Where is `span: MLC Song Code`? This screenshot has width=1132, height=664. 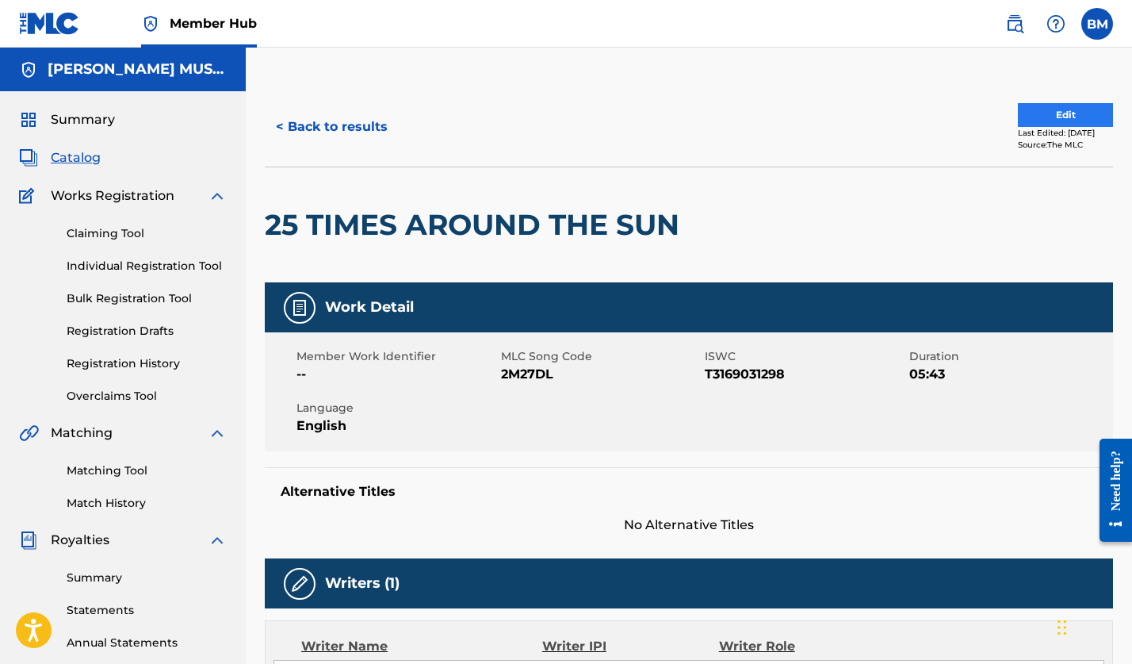
span: MLC Song Code is located at coordinates (601, 356).